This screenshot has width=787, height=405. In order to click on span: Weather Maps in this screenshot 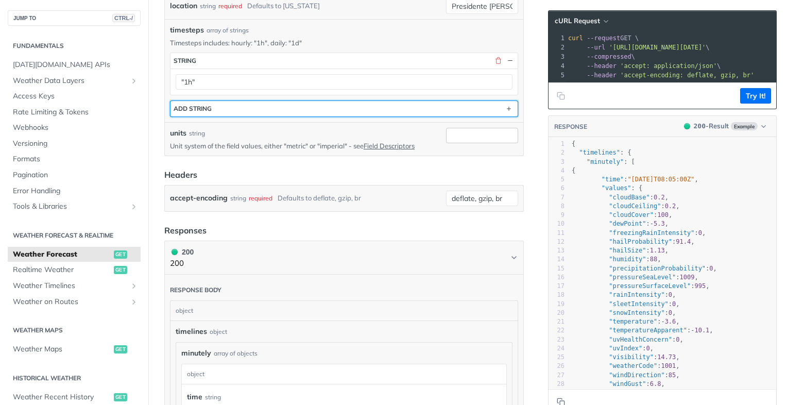, I will do `click(62, 349)`.